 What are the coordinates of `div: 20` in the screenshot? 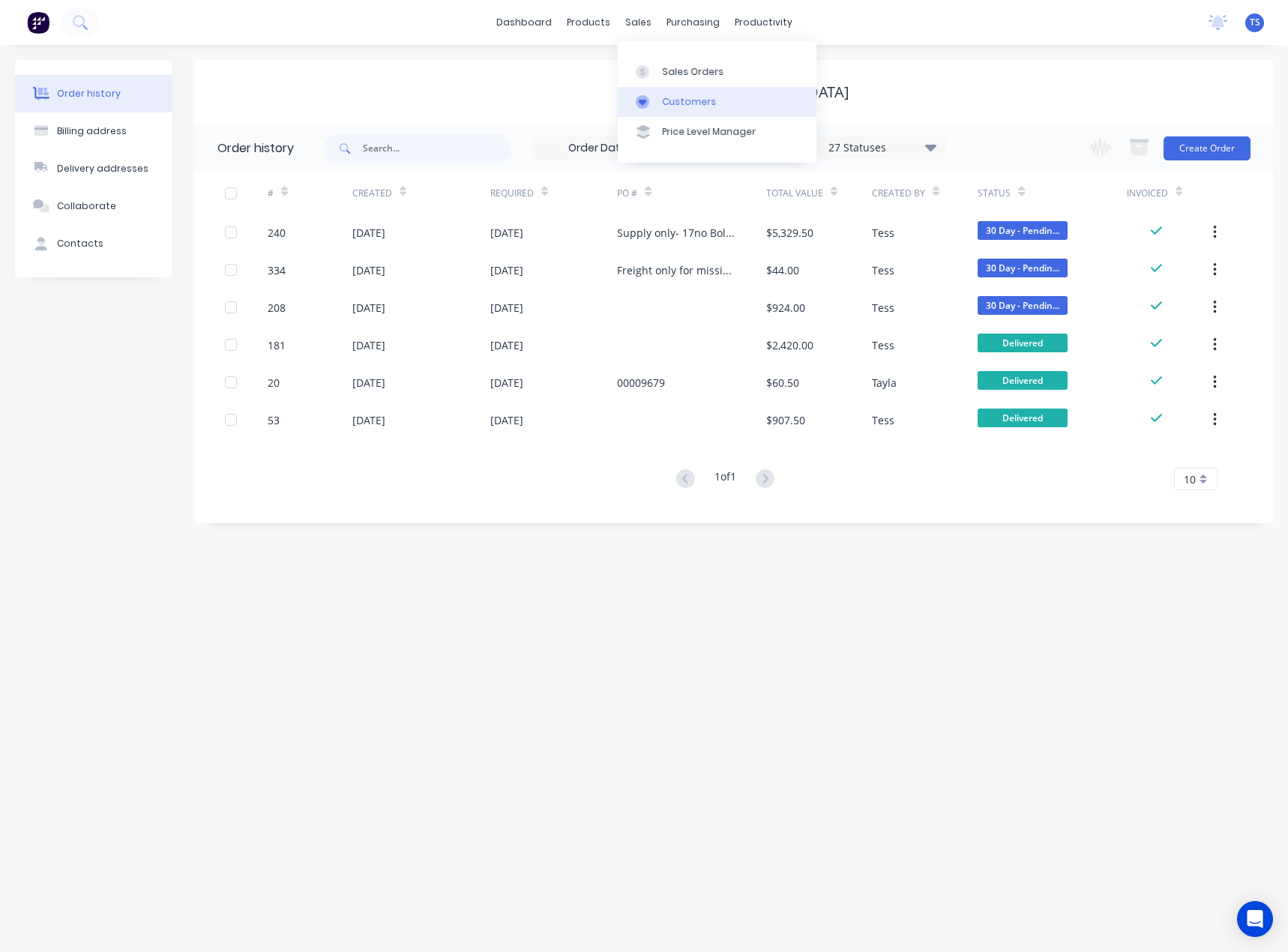 It's located at (274, 382).